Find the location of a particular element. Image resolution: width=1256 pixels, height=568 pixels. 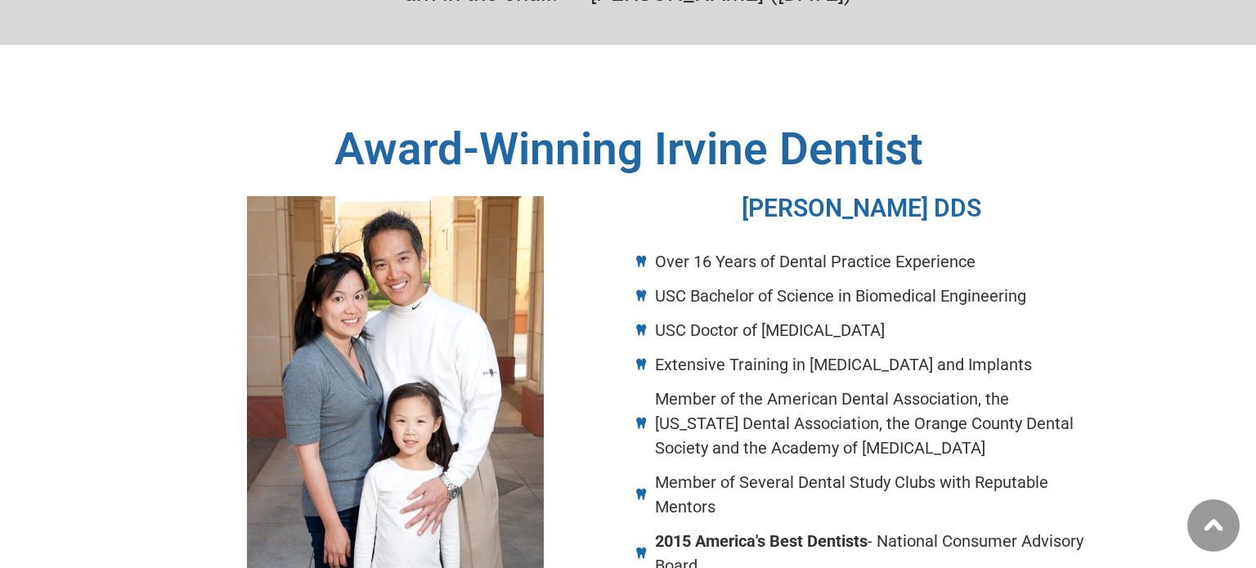

h2: Award-Winning Irvine Dentist is located at coordinates (628, 149).